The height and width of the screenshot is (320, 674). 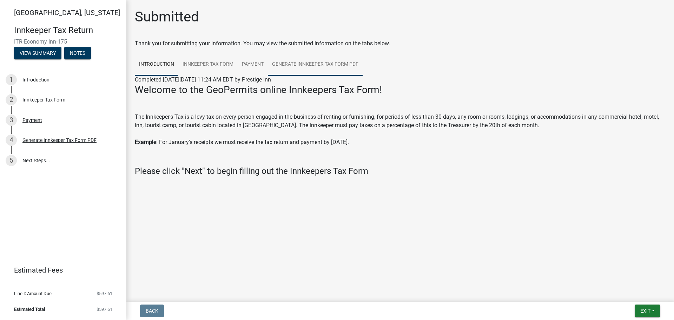 I want to click on a: Generate Innkeeper Tax Form PDF, so click(x=315, y=65).